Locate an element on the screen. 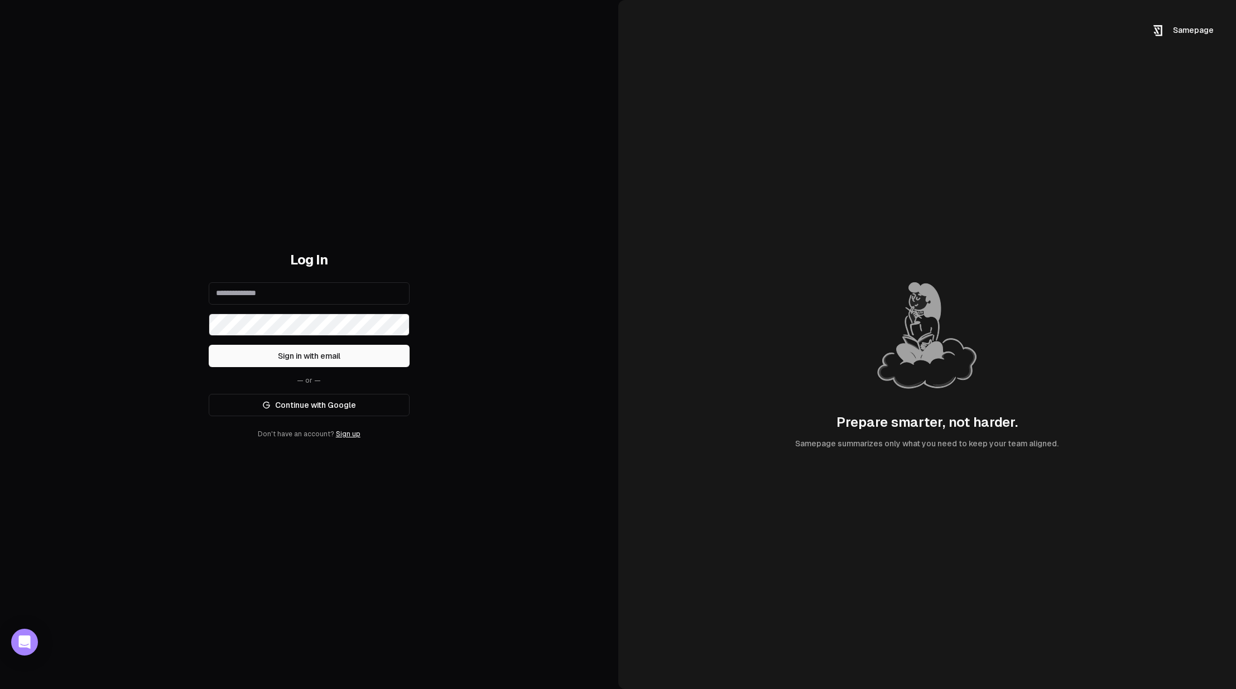  div: Don't have an account? is located at coordinates (309, 434).